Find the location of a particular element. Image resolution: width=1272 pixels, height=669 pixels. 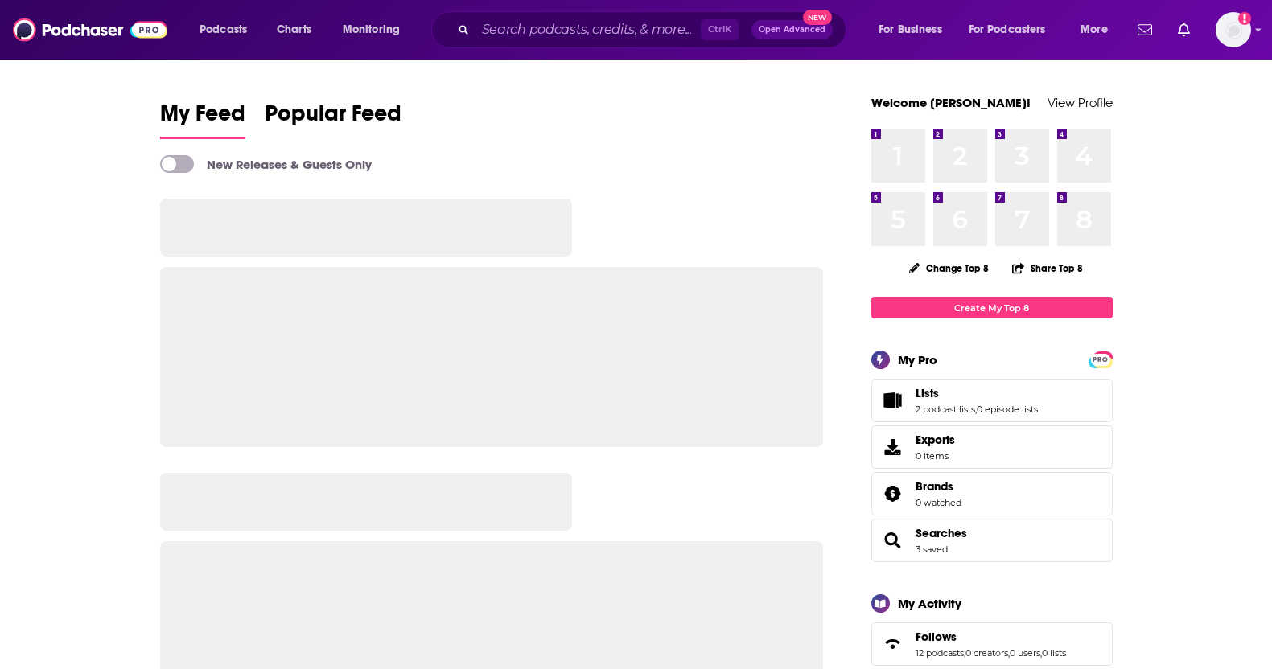

span: For Podcasters is located at coordinates (1007, 30).